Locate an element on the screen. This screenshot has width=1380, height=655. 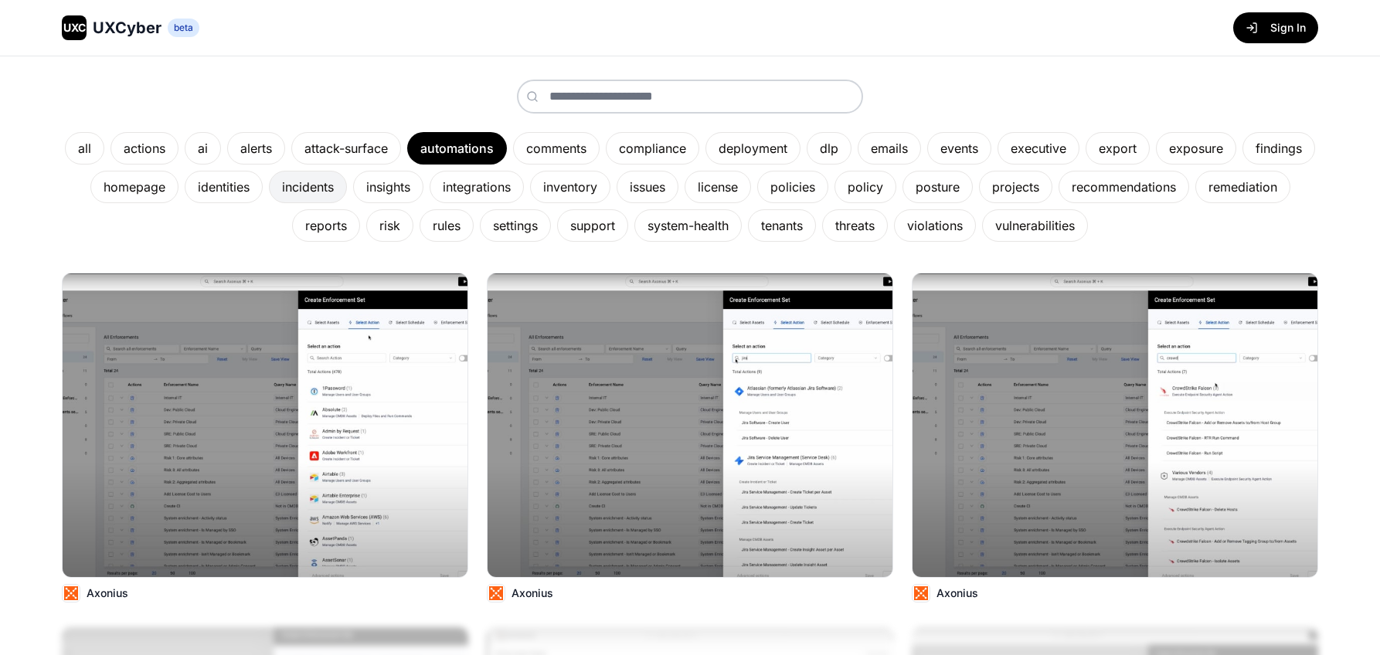
div: homepage is located at coordinates (134, 187).